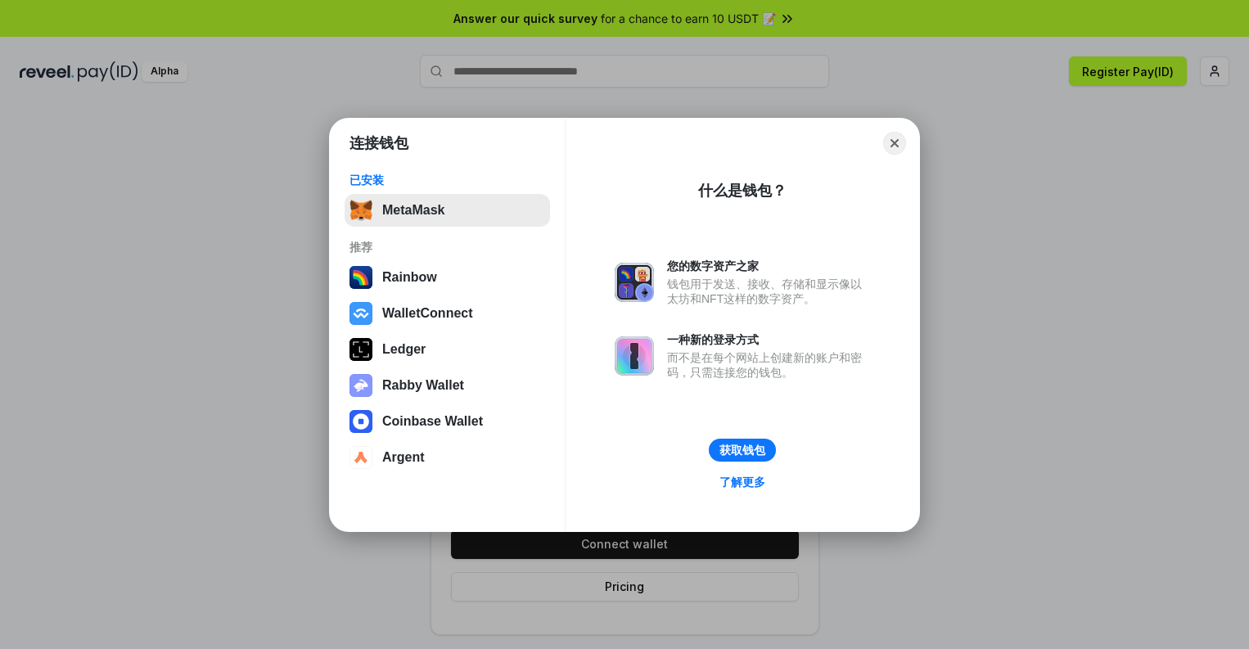 The image size is (1249, 649). I want to click on button: Rainbow, so click(447, 277).